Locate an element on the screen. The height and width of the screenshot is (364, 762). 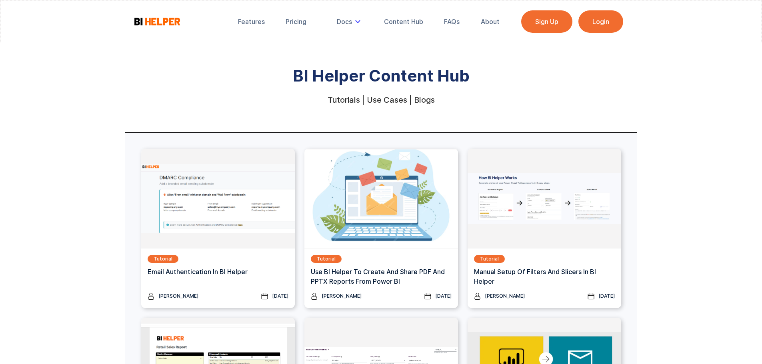
div: Tutorials | Use Cases | Blogs is located at coordinates (381, 100).